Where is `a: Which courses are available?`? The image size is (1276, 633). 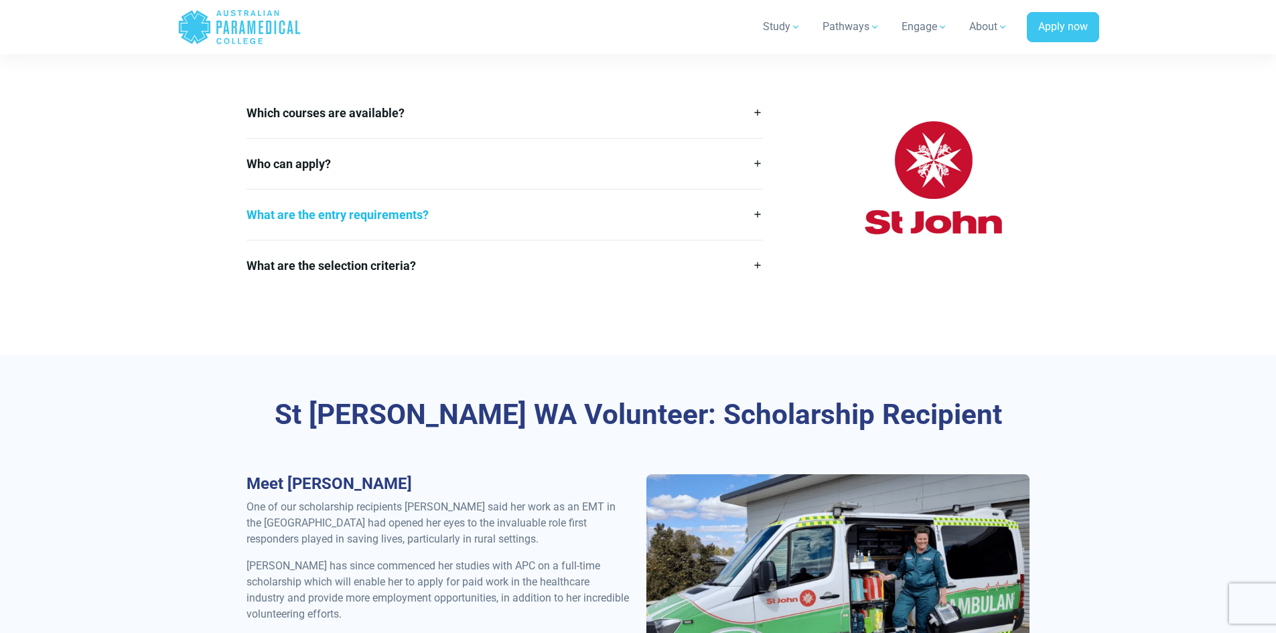 a: Which courses are available? is located at coordinates (505, 113).